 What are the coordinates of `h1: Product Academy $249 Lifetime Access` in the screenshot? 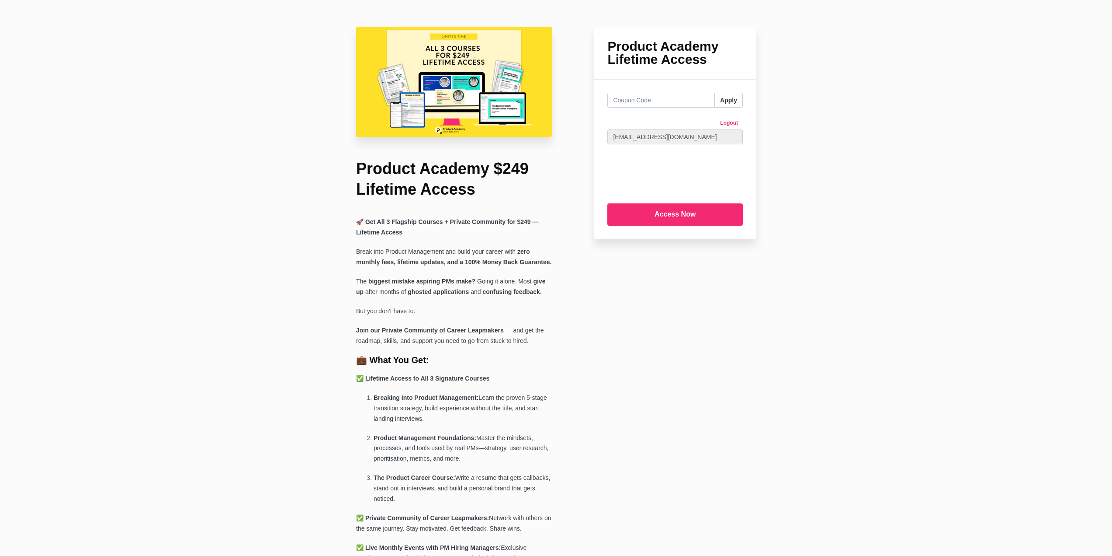 It's located at (454, 179).